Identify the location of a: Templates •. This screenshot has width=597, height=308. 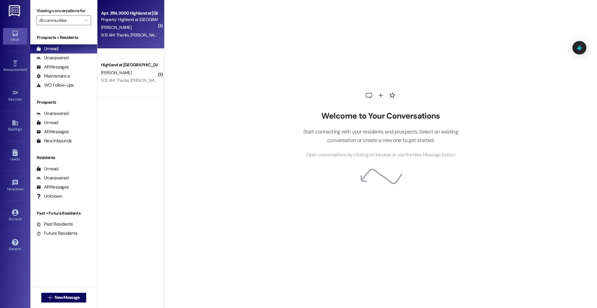
(15, 186).